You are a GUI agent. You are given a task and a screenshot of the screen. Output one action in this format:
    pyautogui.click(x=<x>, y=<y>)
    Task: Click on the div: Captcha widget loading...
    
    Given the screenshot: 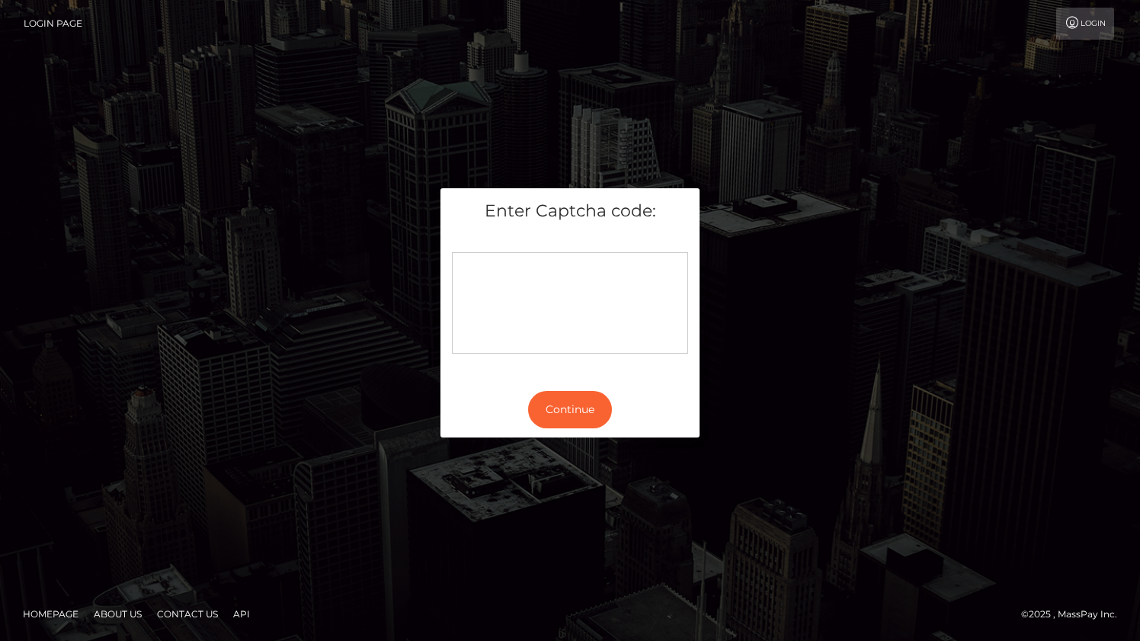 What is the action you would take?
    pyautogui.click(x=570, y=303)
    